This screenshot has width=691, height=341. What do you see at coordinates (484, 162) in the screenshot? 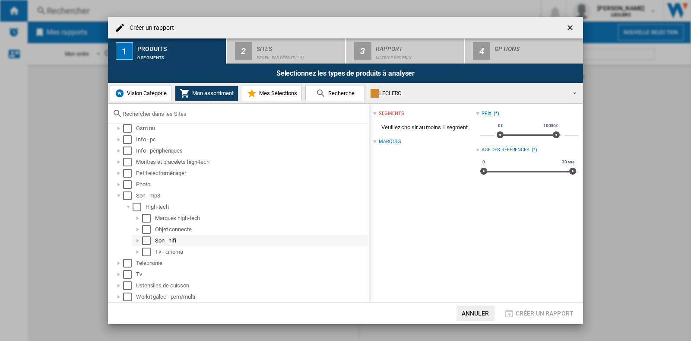
I see `span: 0` at bounding box center [484, 162].